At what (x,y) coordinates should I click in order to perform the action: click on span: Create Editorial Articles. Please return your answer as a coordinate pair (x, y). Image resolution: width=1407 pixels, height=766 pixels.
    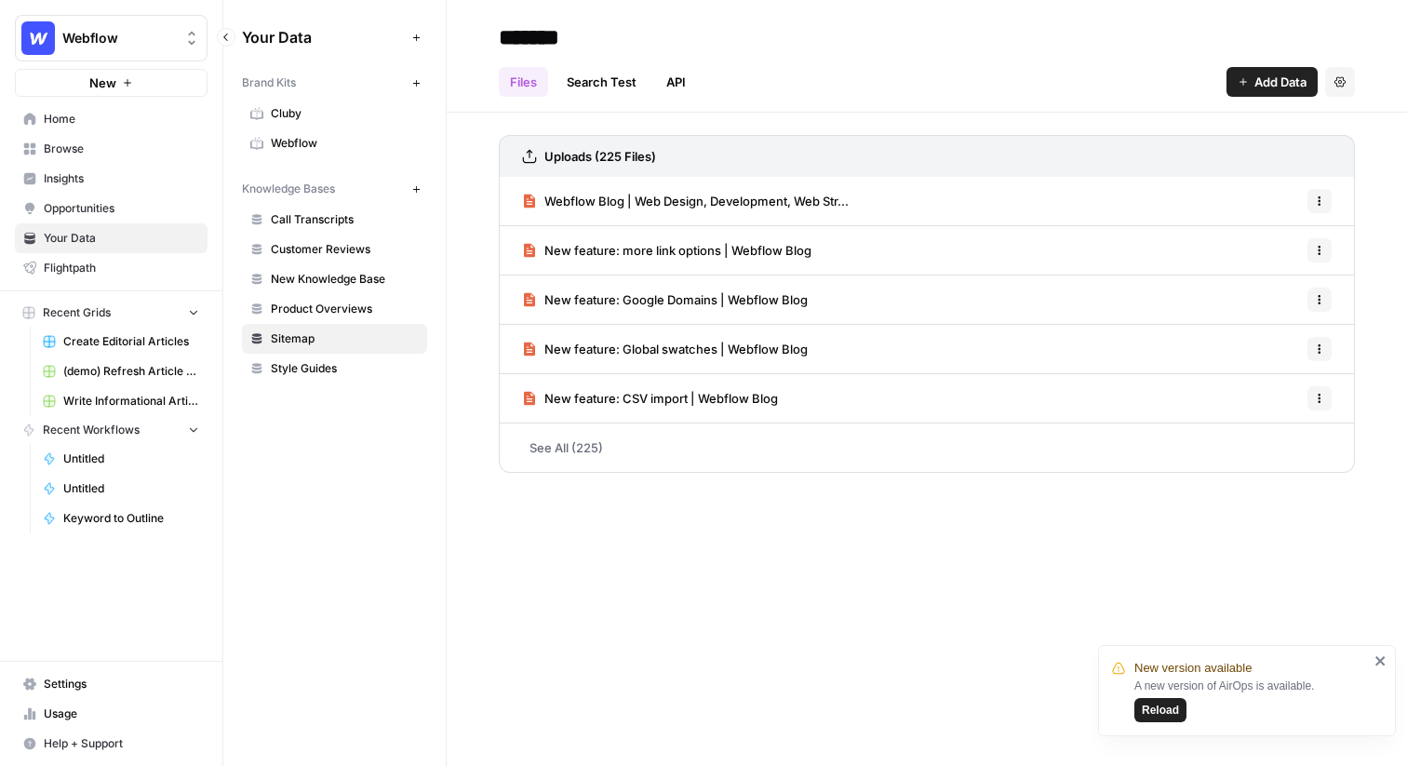
    Looking at the image, I should click on (131, 342).